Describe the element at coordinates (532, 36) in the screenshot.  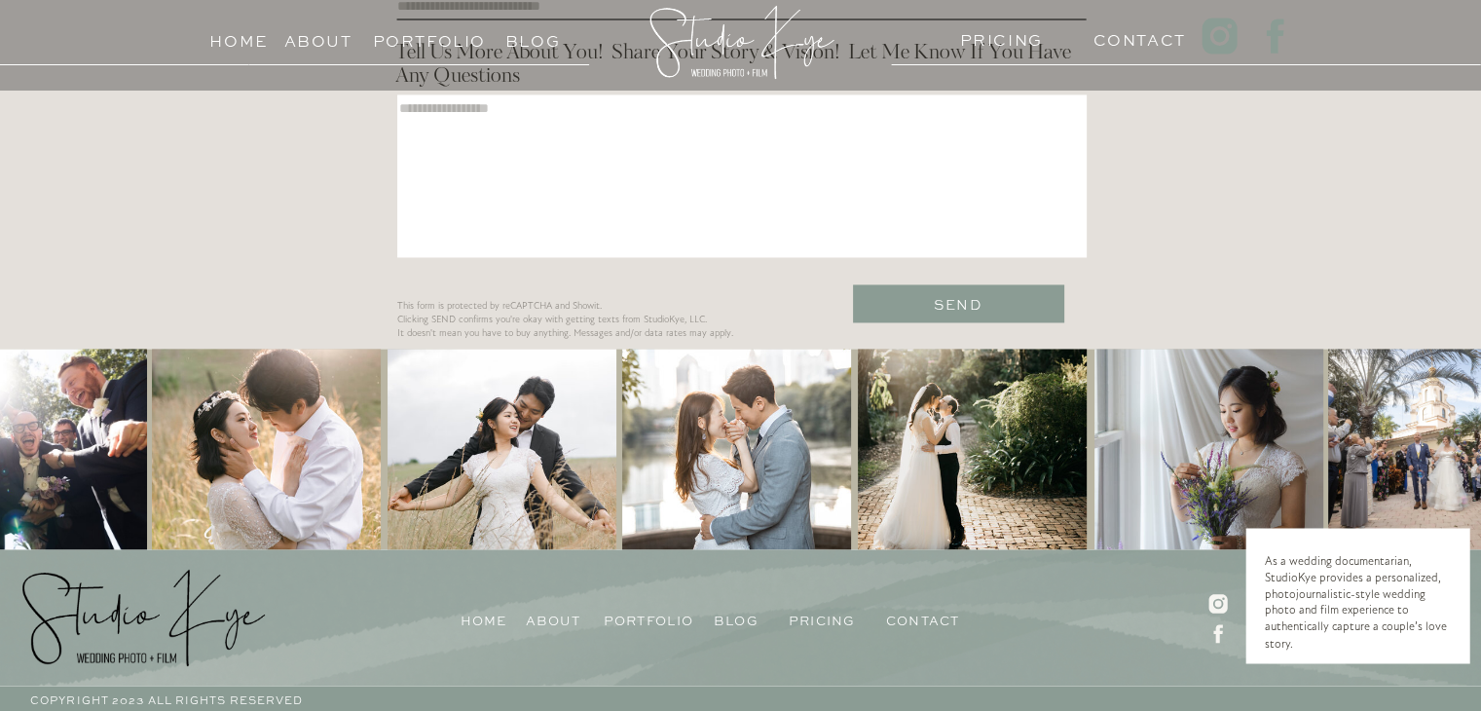
I see `h3: Blog` at that location.